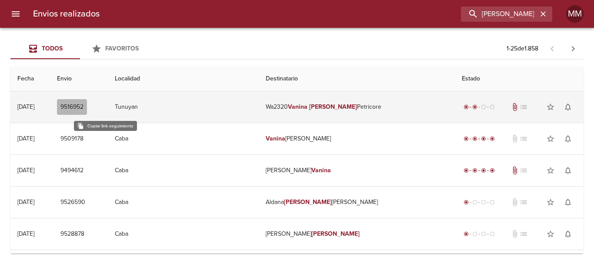 Image resolution: width=594 pixels, height=264 pixels. I want to click on h6: Envios realizados, so click(66, 14).